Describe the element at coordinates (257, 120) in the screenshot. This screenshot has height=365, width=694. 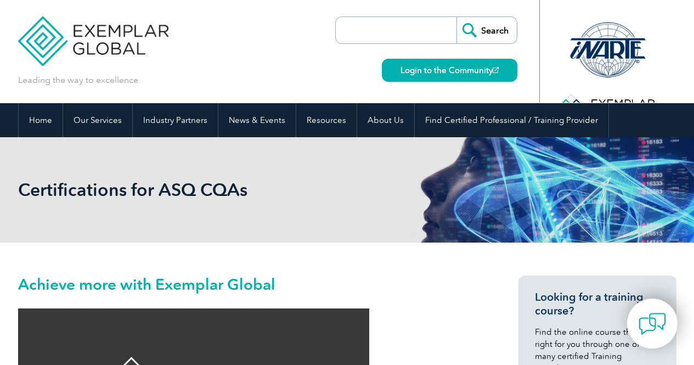
I see `a: News & Events` at that location.